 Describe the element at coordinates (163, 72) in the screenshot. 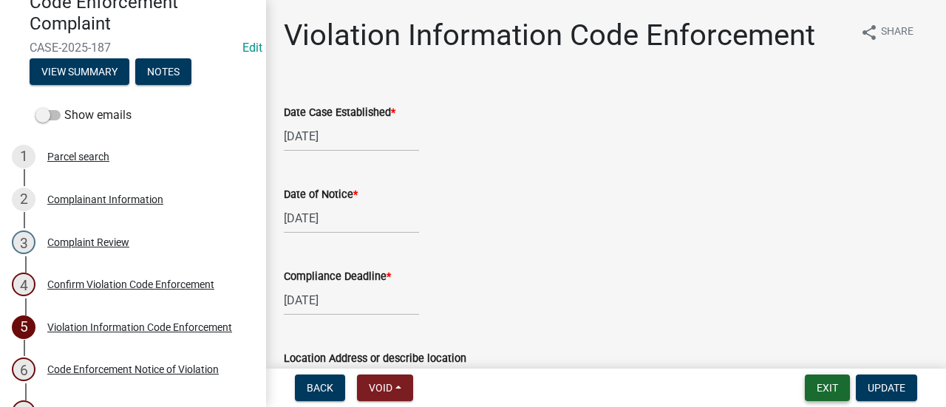

I see `wm-modal-confirm: Notes` at that location.